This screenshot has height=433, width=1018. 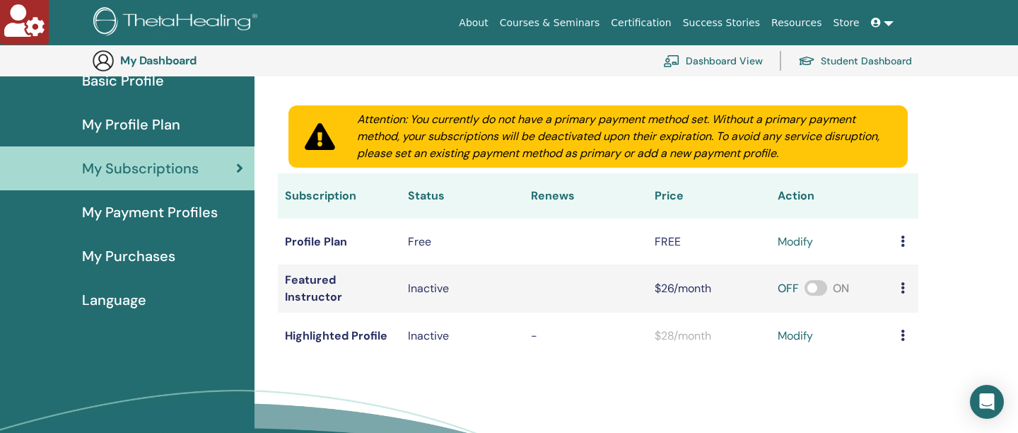 What do you see at coordinates (150, 212) in the screenshot?
I see `span: My Payment Profiles` at bounding box center [150, 212].